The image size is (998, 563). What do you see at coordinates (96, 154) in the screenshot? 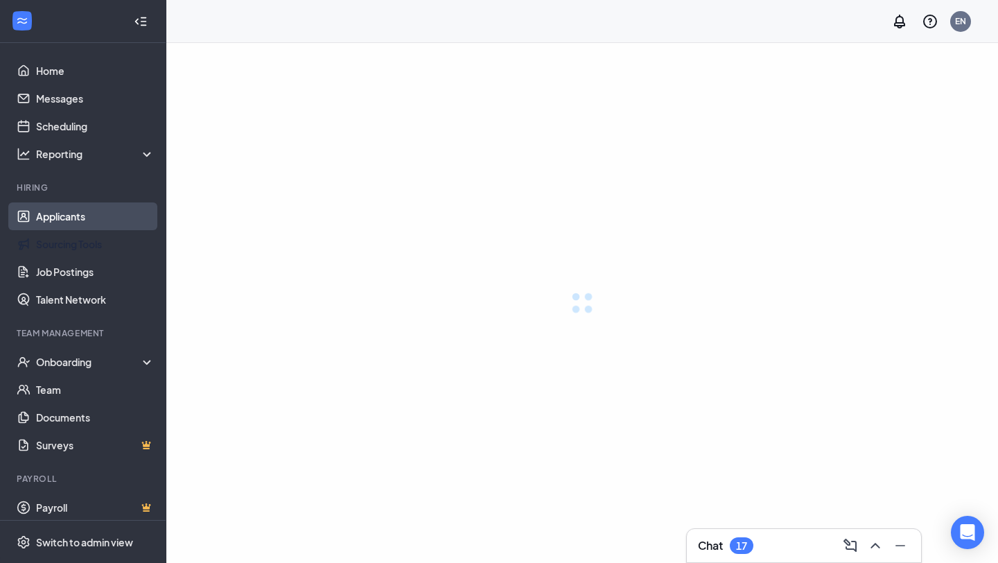
I see `div: Reporting` at bounding box center [96, 154].